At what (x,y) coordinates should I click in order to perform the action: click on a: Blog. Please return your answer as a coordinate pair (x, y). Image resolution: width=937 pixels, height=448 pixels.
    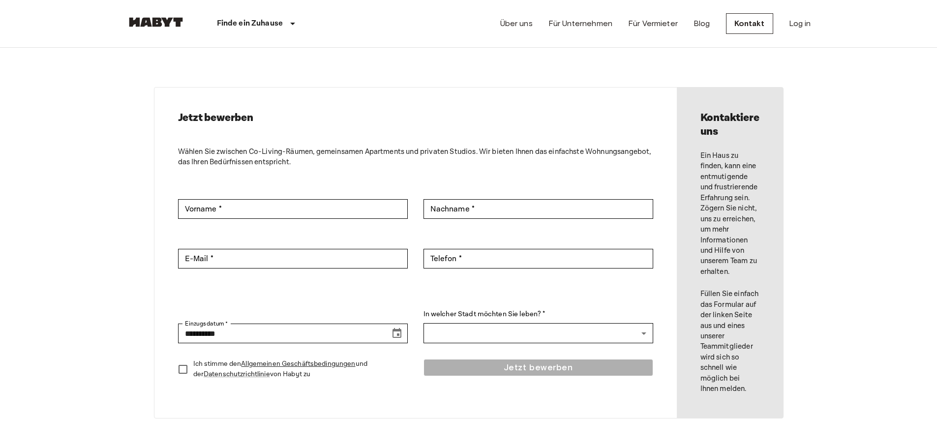
    Looking at the image, I should click on (702, 24).